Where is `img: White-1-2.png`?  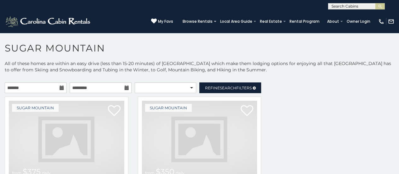
img: White-1-2.png is located at coordinates (48, 21).